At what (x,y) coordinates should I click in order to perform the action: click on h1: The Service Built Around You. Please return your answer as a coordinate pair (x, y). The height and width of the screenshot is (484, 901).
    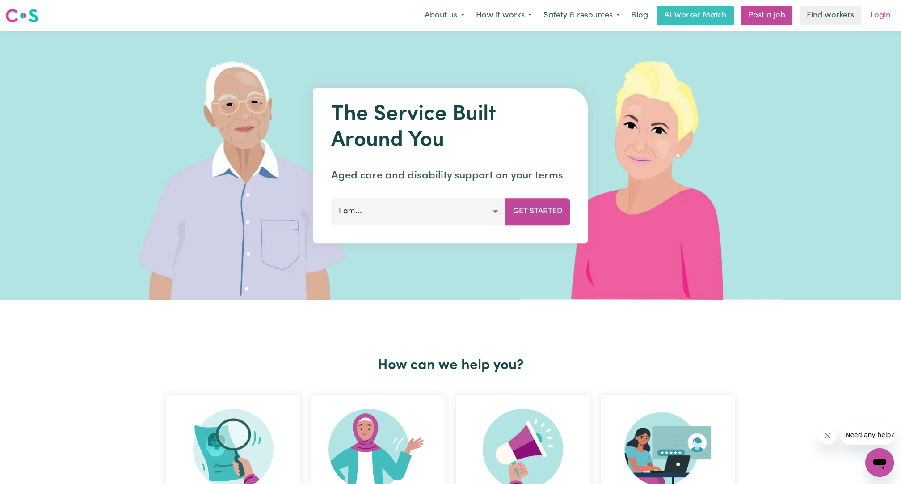
    Looking at the image, I should click on (450, 127).